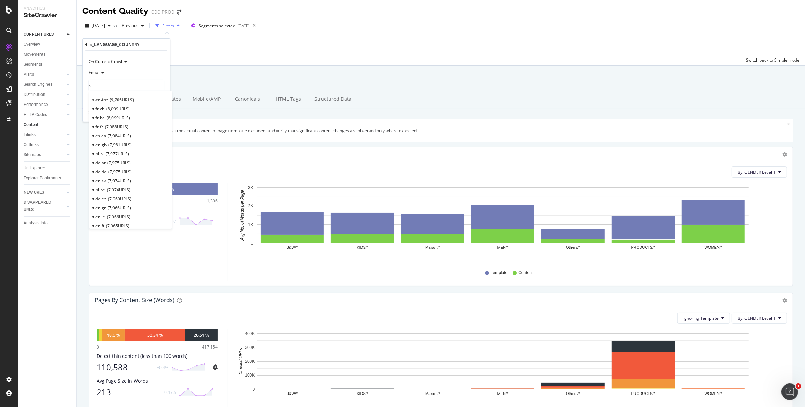 Image resolution: width=805 pixels, height=407 pixels. Describe the element at coordinates (34, 54) in the screenshot. I see `div: Movements` at that location.